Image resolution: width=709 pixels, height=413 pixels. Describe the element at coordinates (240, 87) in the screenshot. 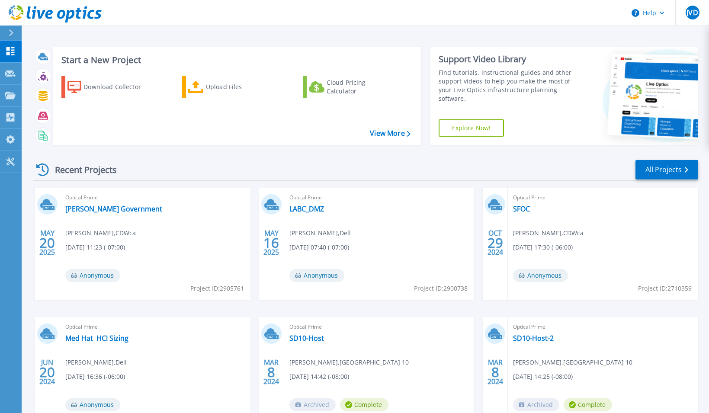

I see `div: Upload Files` at that location.